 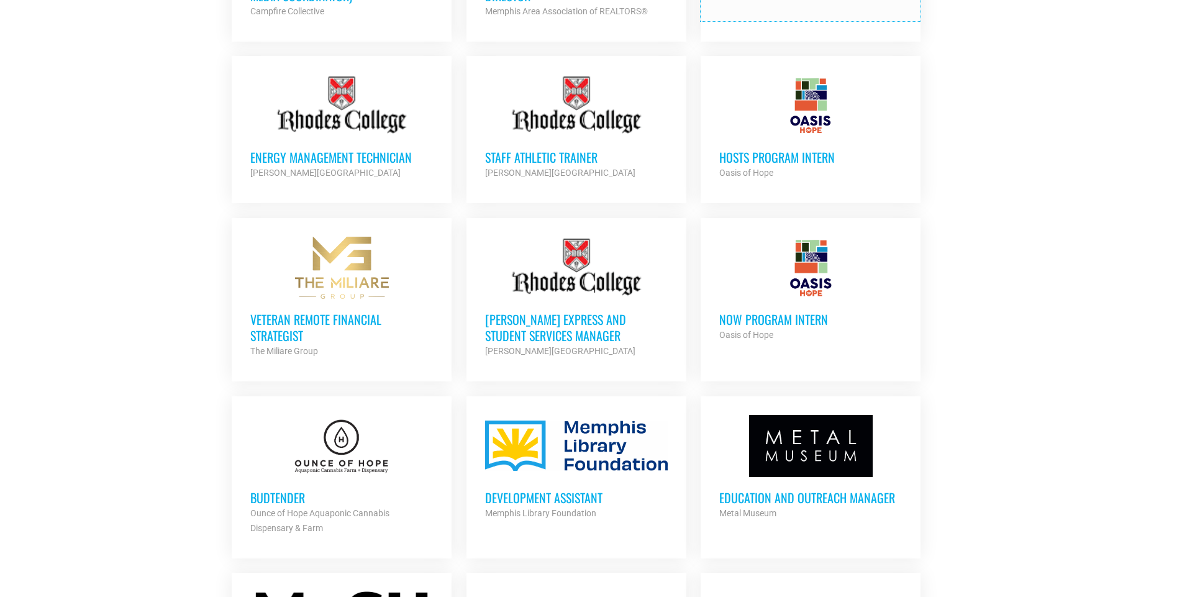 What do you see at coordinates (567, 11) in the screenshot?
I see `strong: Memphis Area Association of REALTORS®` at bounding box center [567, 11].